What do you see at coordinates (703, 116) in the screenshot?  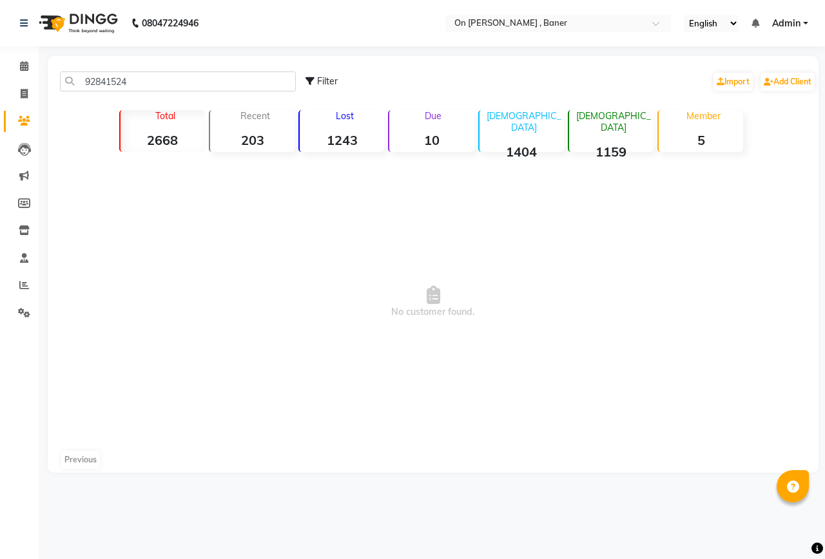 I see `p: Member` at bounding box center [703, 116].